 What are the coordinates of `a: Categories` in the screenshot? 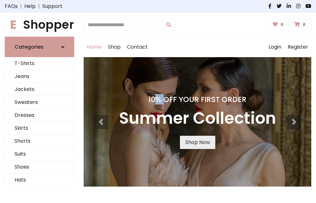 It's located at (40, 47).